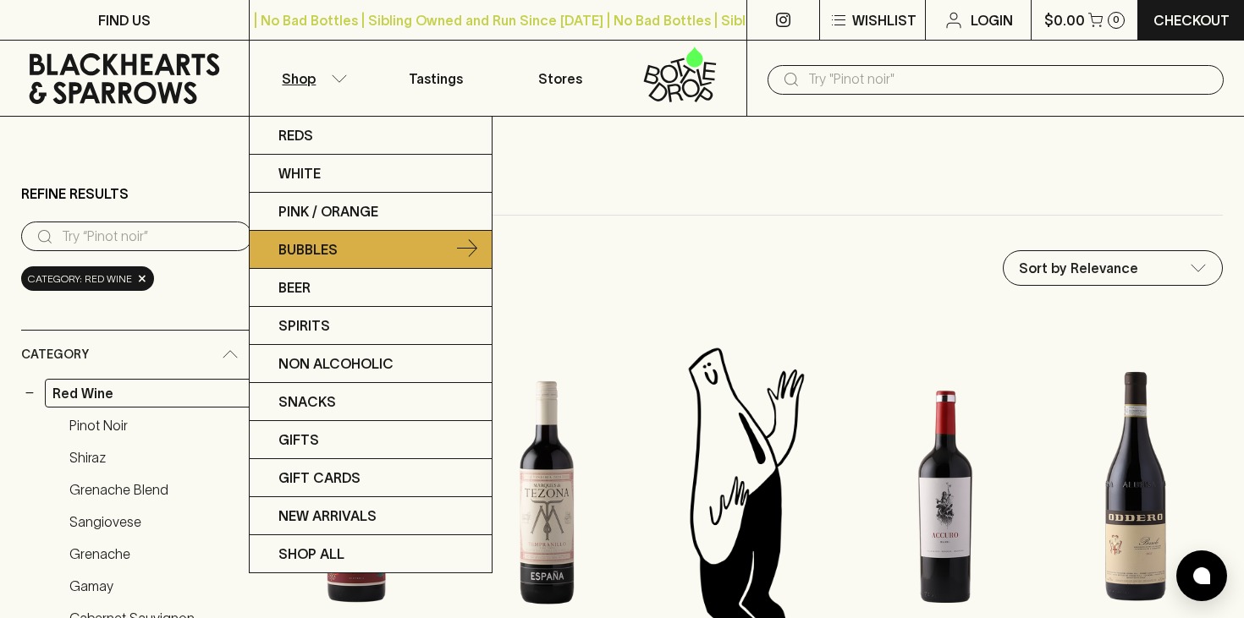 The height and width of the screenshot is (618, 1244). Describe the element at coordinates (319, 478) in the screenshot. I see `p: Gift Cards` at that location.